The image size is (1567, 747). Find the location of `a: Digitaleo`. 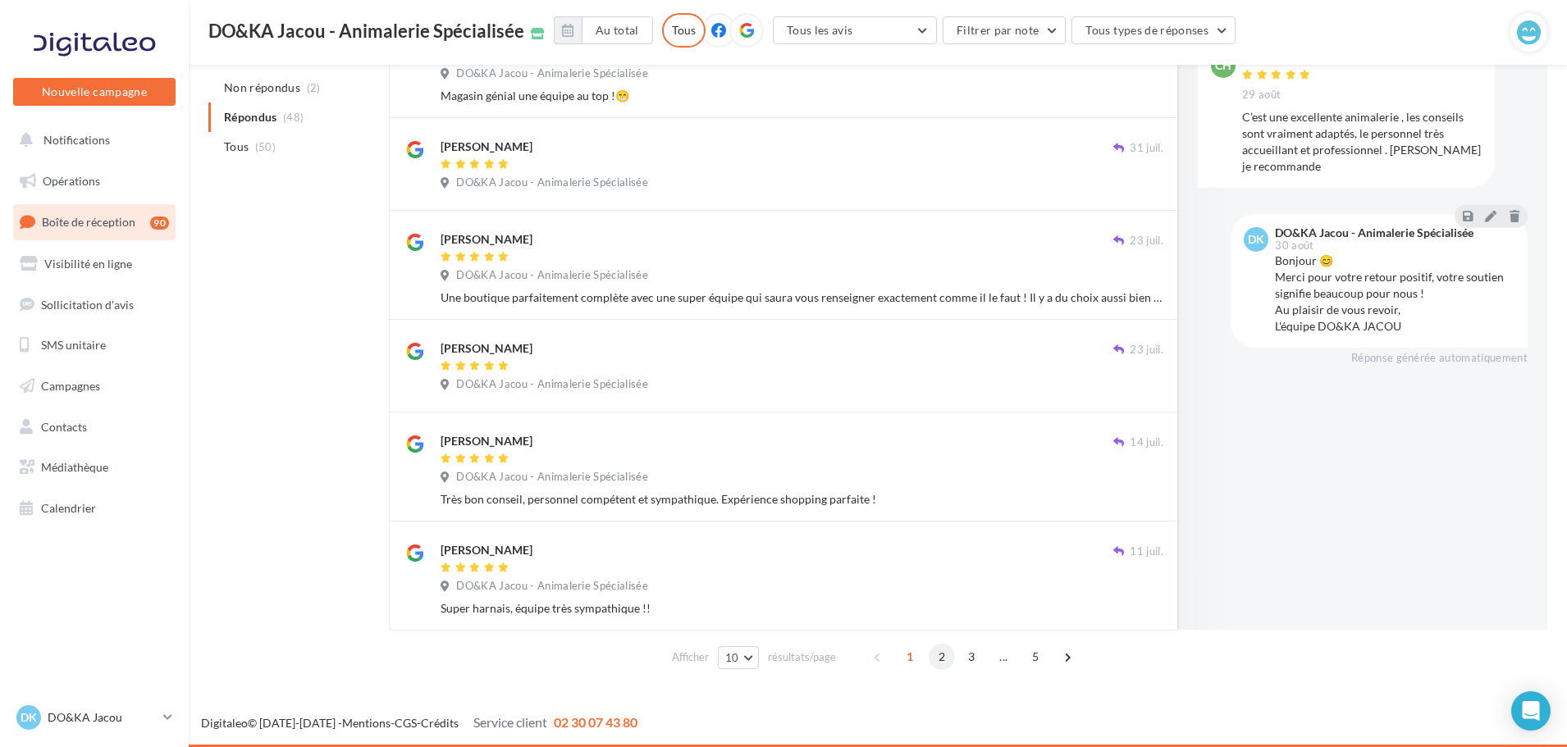

a: Digitaleo is located at coordinates (224, 723).